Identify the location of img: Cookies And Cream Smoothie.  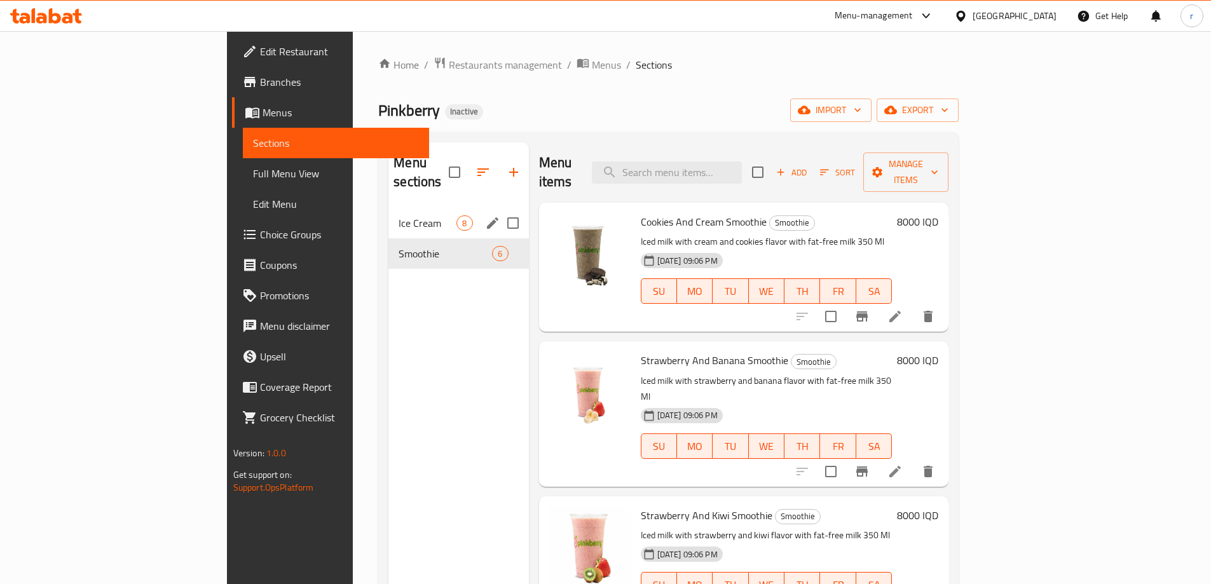
(590, 254).